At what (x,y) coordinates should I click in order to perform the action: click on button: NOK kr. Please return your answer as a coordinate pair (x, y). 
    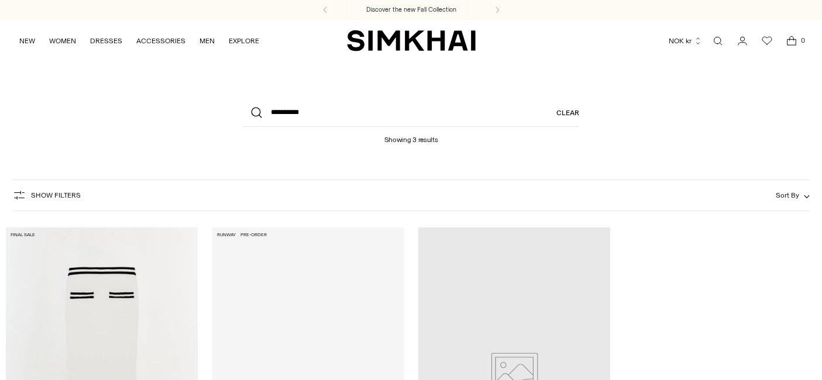
    Looking at the image, I should click on (685, 41).